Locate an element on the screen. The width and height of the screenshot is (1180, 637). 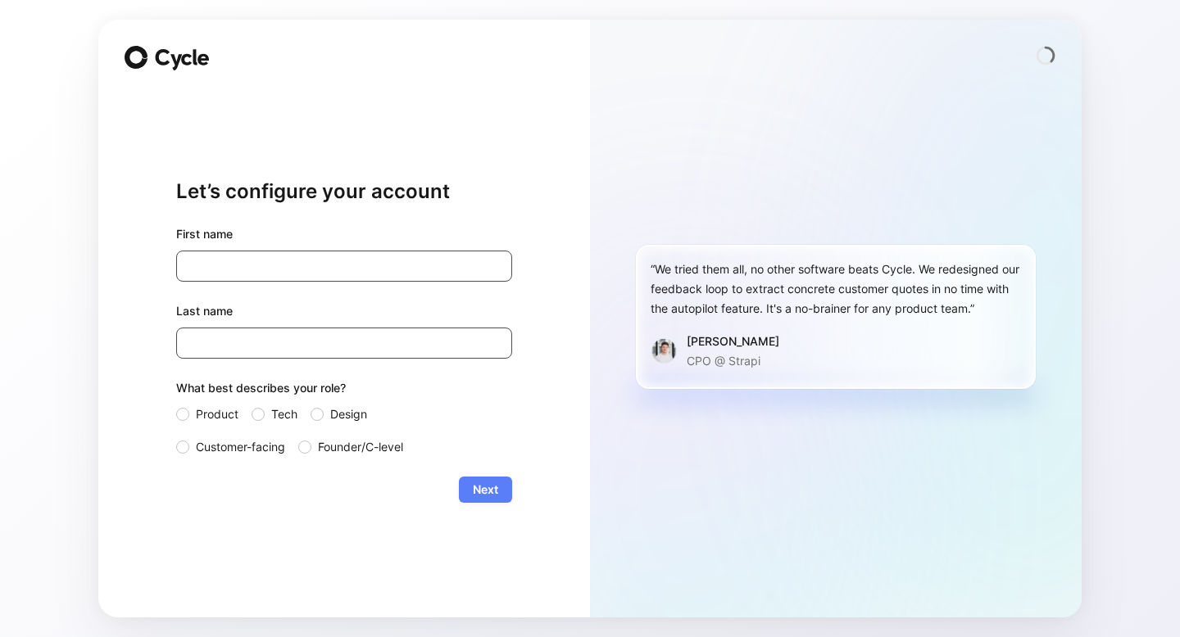
span: Design is located at coordinates (348, 415).